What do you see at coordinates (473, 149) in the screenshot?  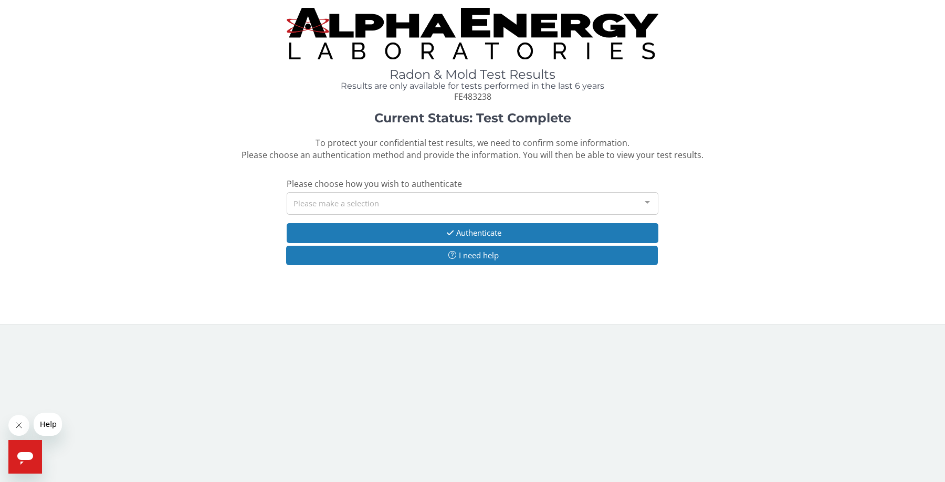 I see `span: To protect your confidential test results, we need to confirm some information. Please choose an ...` at bounding box center [473, 149].